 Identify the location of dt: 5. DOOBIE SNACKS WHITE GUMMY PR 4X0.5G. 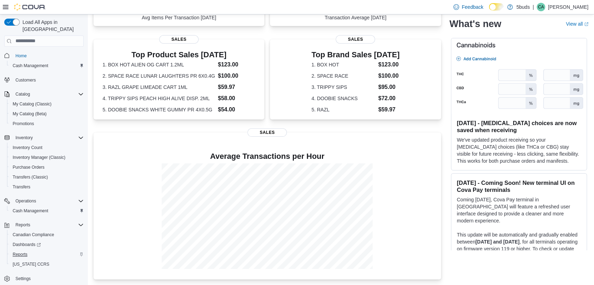
(159, 110).